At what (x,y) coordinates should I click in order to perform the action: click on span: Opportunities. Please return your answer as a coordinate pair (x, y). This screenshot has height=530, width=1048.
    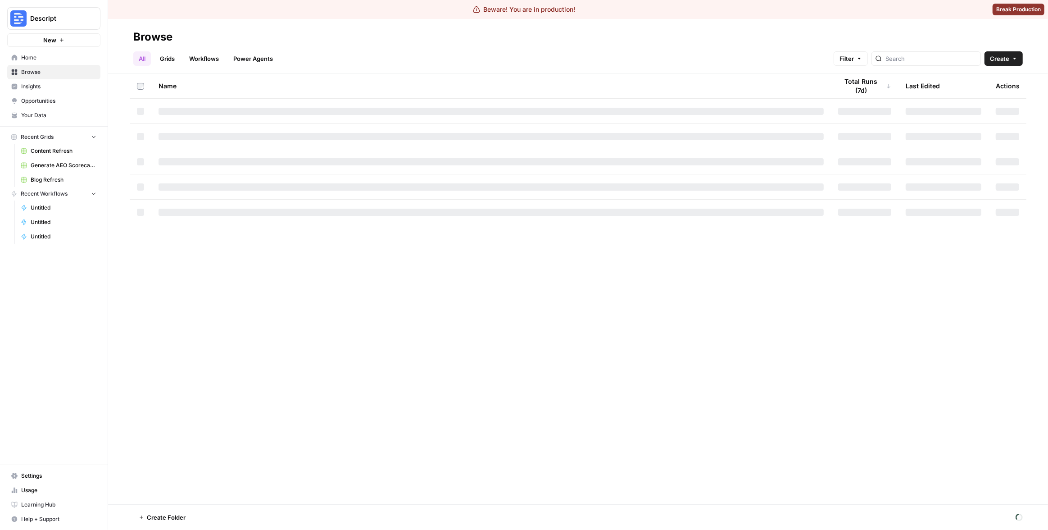
    Looking at the image, I should click on (59, 101).